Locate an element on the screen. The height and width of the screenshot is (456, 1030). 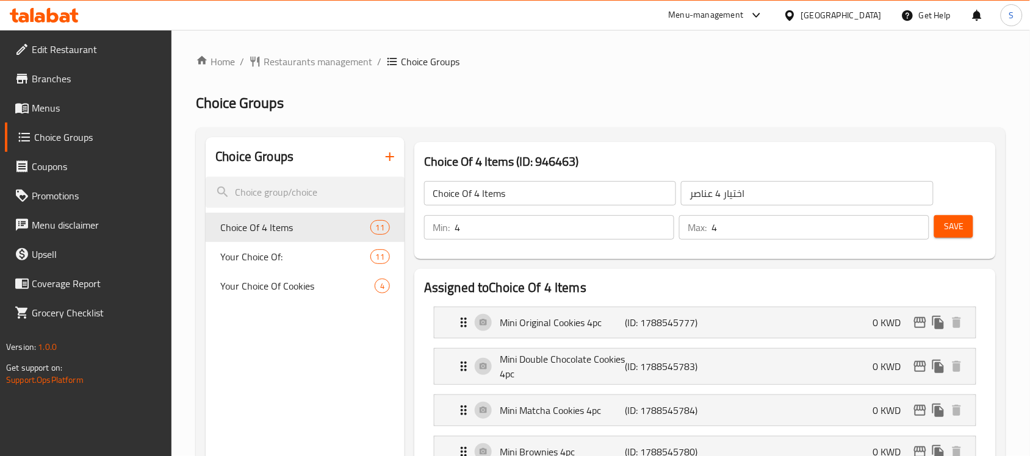
h2: Assigned to Choice Of 4 Items is located at coordinates (705, 288).